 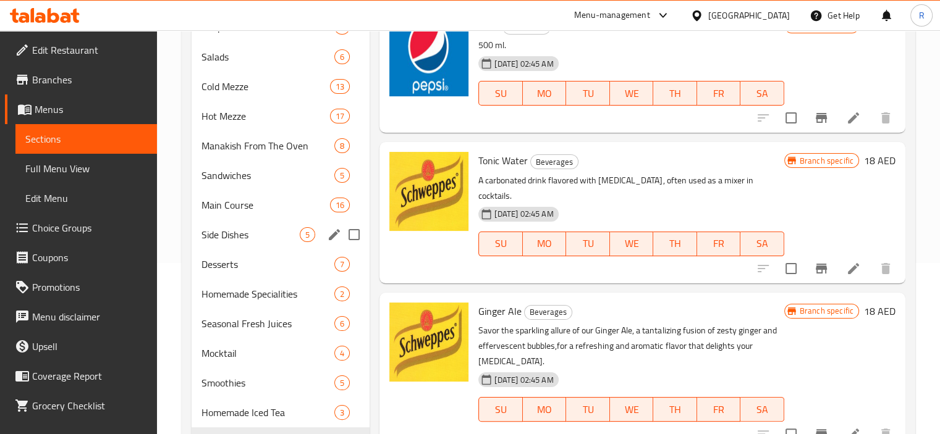 What do you see at coordinates (266, 116) in the screenshot?
I see `div: Hot Mezze` at bounding box center [266, 116].